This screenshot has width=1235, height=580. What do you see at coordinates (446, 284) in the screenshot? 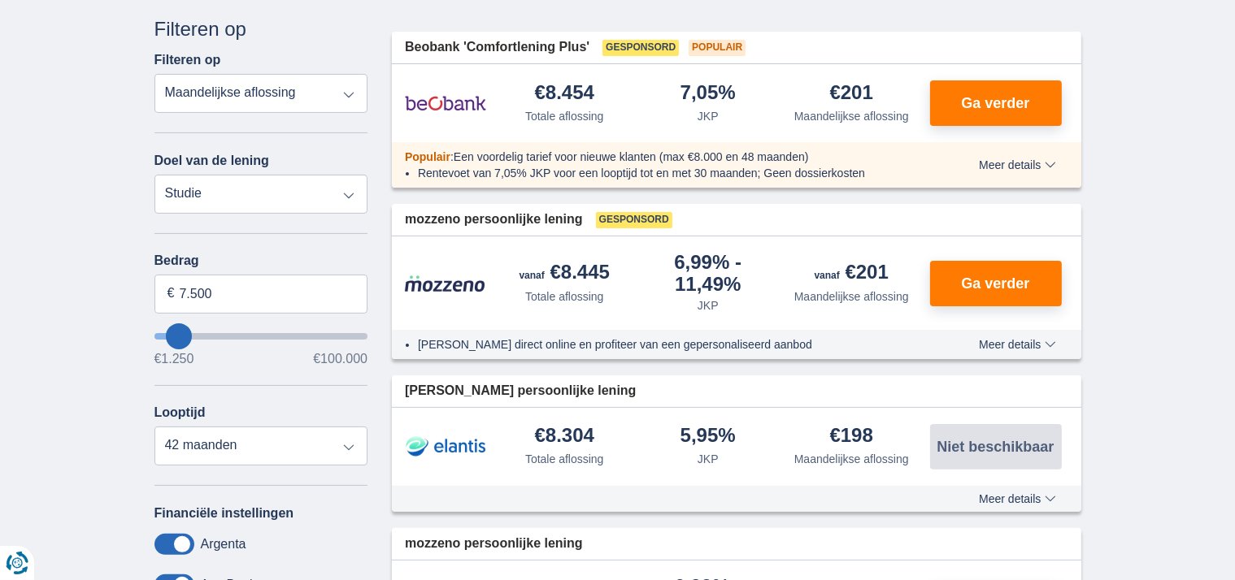
I see `img: product.pl.alt Mozzeno` at bounding box center [446, 284].